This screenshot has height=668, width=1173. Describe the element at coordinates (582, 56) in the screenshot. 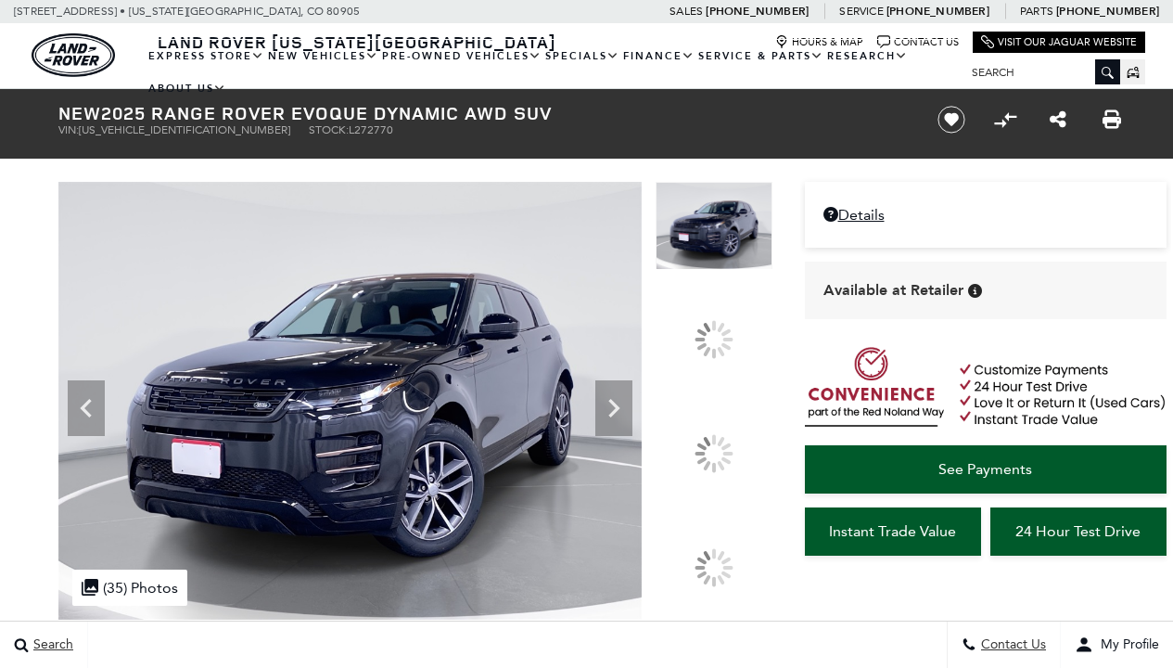

I see `a: Specials` at that location.